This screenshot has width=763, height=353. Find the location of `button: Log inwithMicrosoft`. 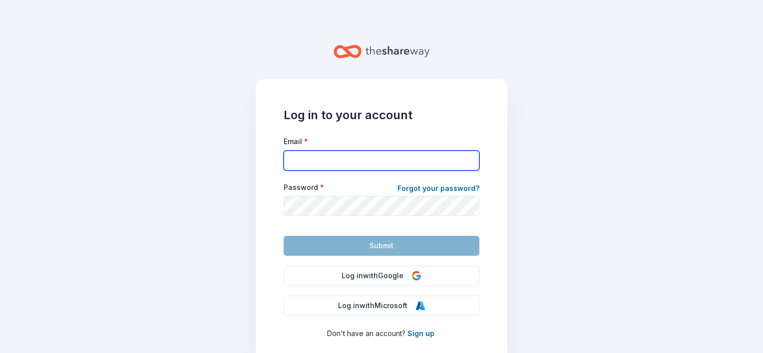

button: Log inwithMicrosoft is located at coordinates (381, 306).